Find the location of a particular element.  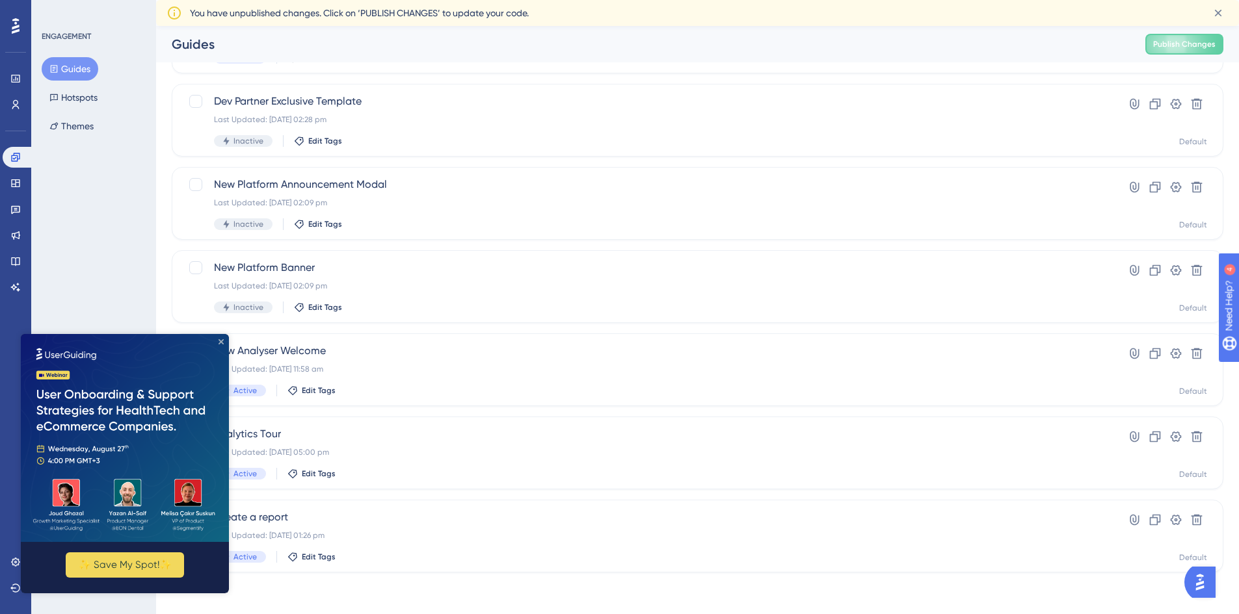

div: 4 is located at coordinates (92, 12).